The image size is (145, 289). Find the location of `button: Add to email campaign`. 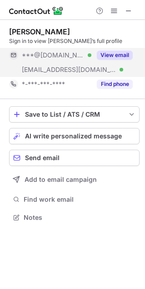

button: Add to email campaign is located at coordinates (74, 180).